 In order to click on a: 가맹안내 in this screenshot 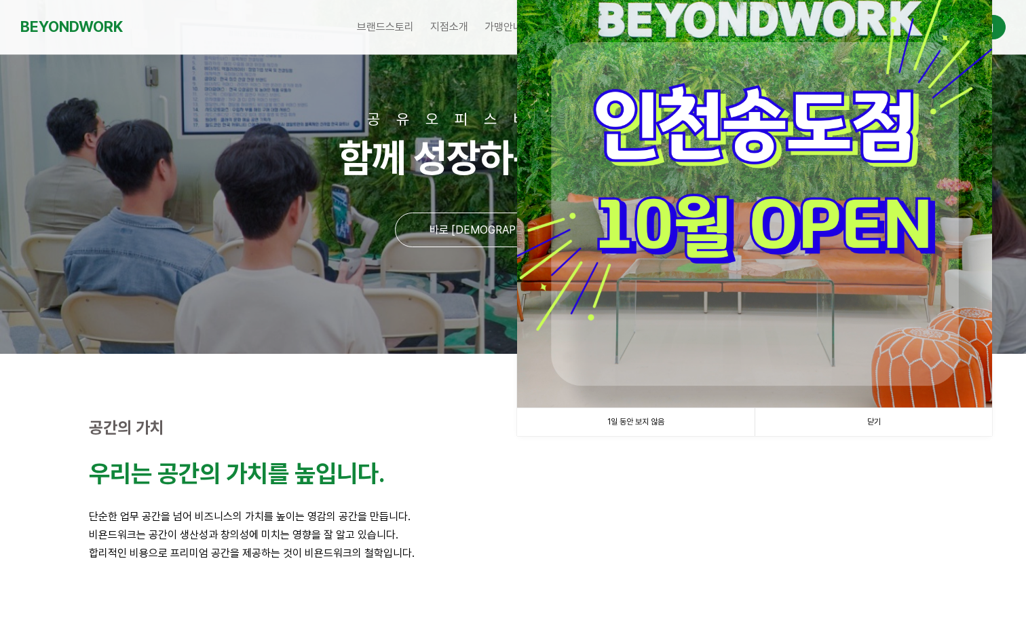, I will do `click(504, 27)`.